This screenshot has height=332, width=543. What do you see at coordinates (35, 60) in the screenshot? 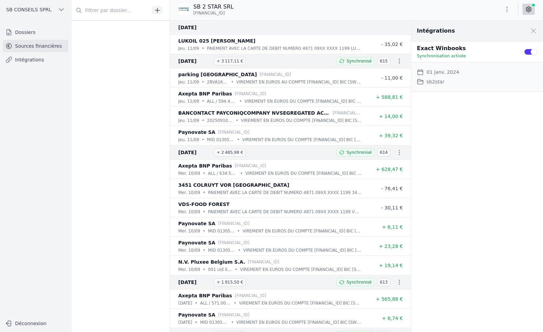
I see `a: Intégrations` at bounding box center [35, 60].